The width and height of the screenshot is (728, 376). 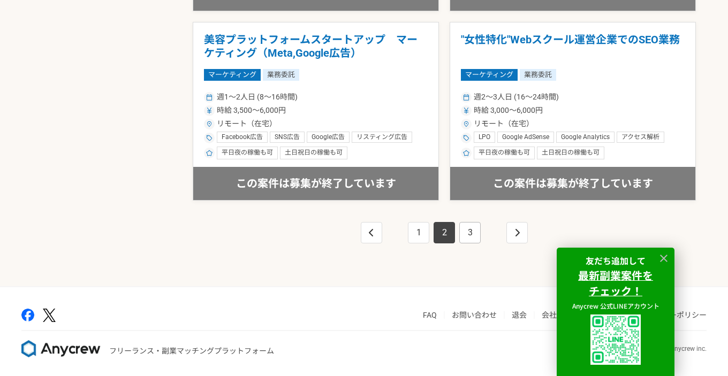 What do you see at coordinates (616, 340) in the screenshot?
I see `img: uploaded%2F9x3B4GYyuJhK5sXzQK62fPT6XL62%2F_1i3i91es70ratxpc0n6.png` at bounding box center [616, 340].